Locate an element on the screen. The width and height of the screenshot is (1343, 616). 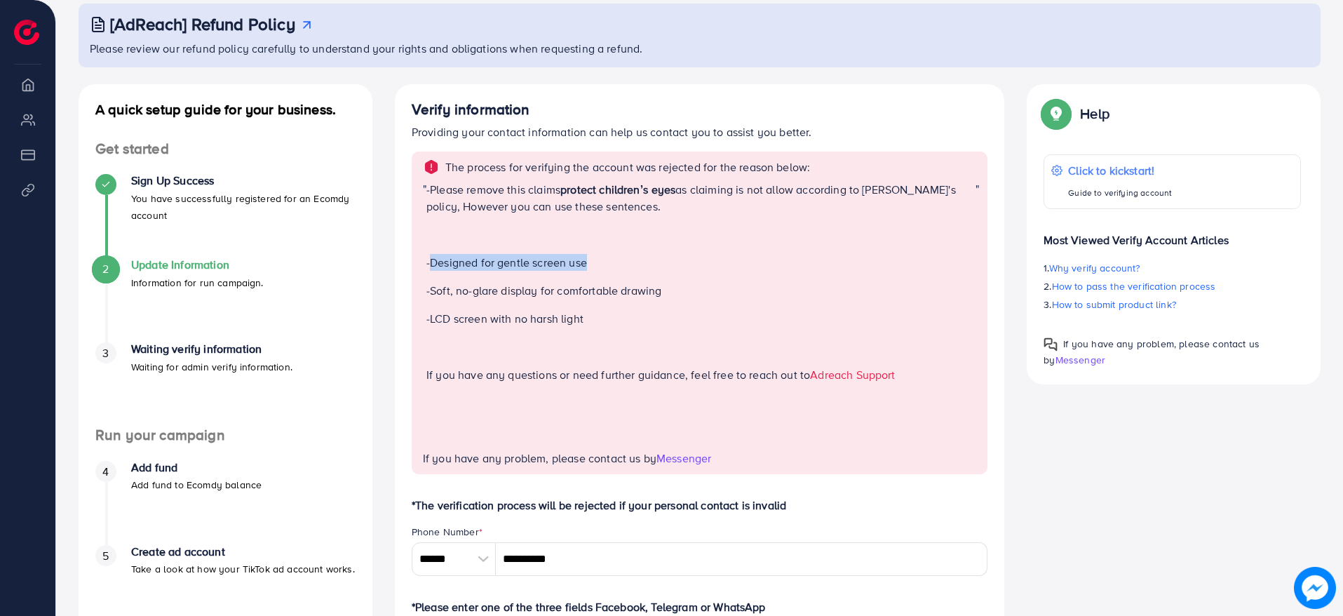
p: -Designed for gentle screen use is located at coordinates (701, 262).